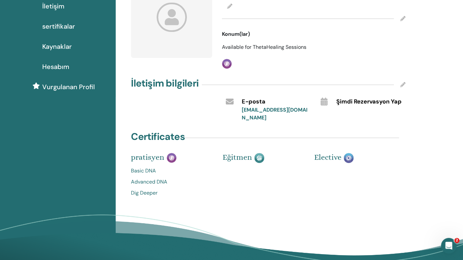  What do you see at coordinates (457, 240) in the screenshot?
I see `span: 2` at bounding box center [457, 240].